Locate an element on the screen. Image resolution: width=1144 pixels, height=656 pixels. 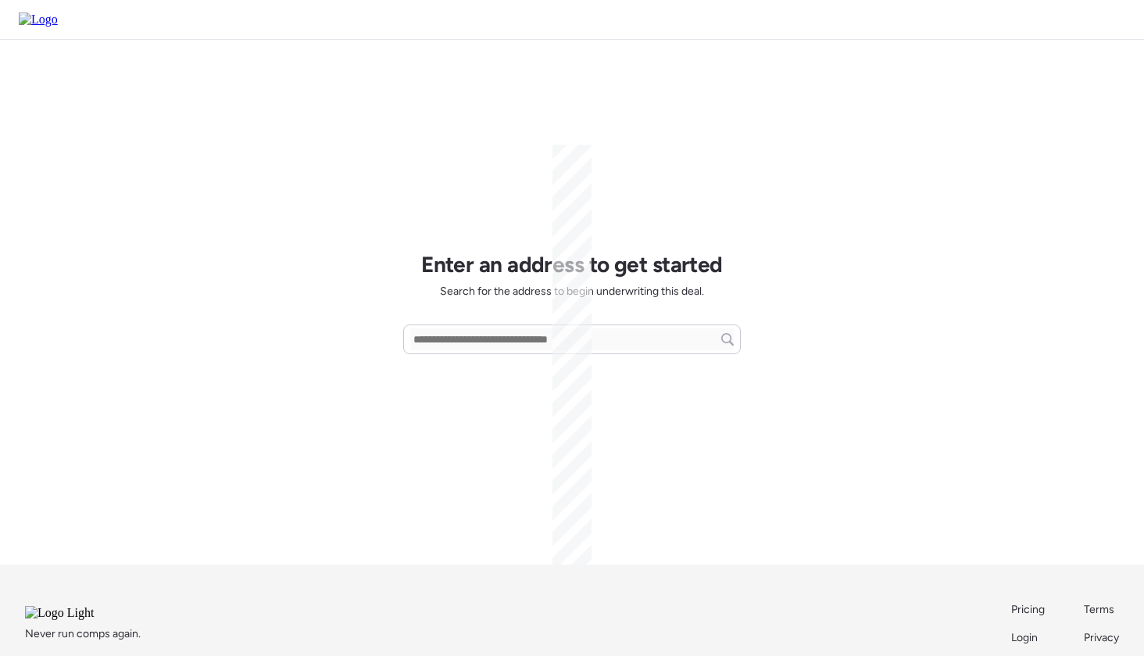
span: Pricing is located at coordinates (1028, 609).